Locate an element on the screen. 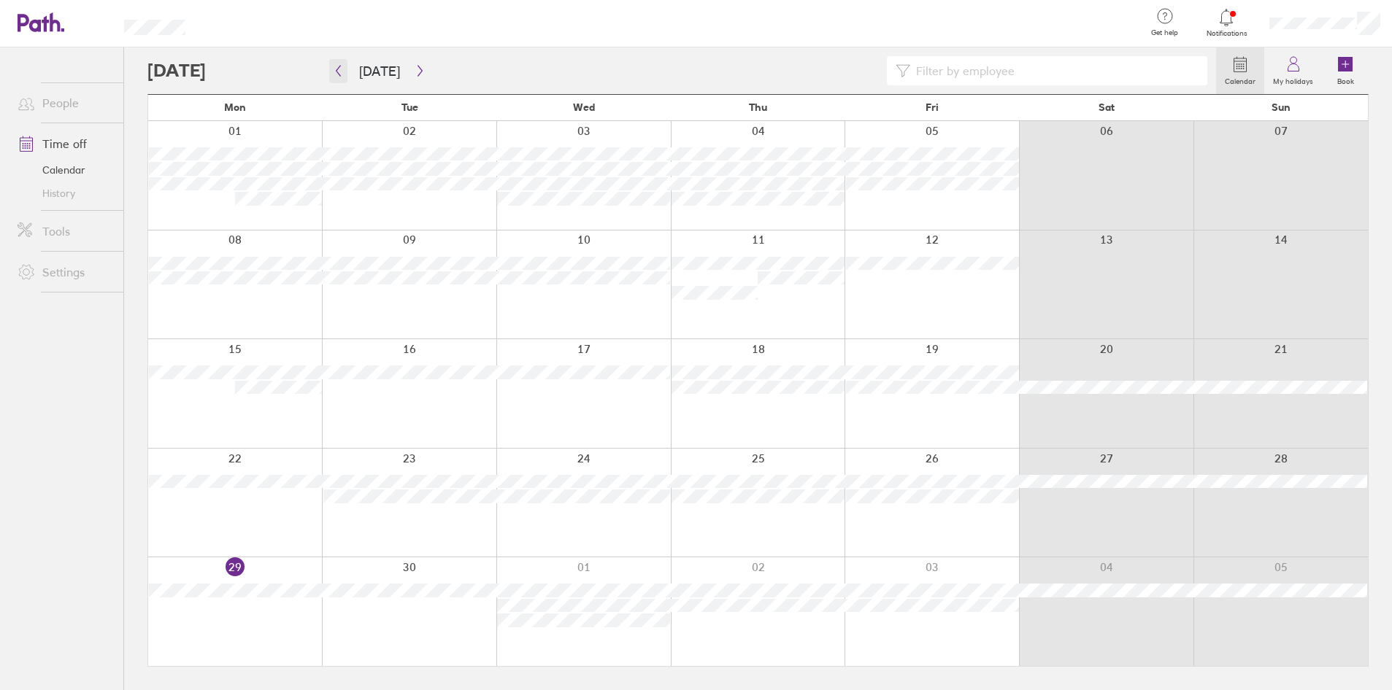  span: Mon is located at coordinates (235, 107).